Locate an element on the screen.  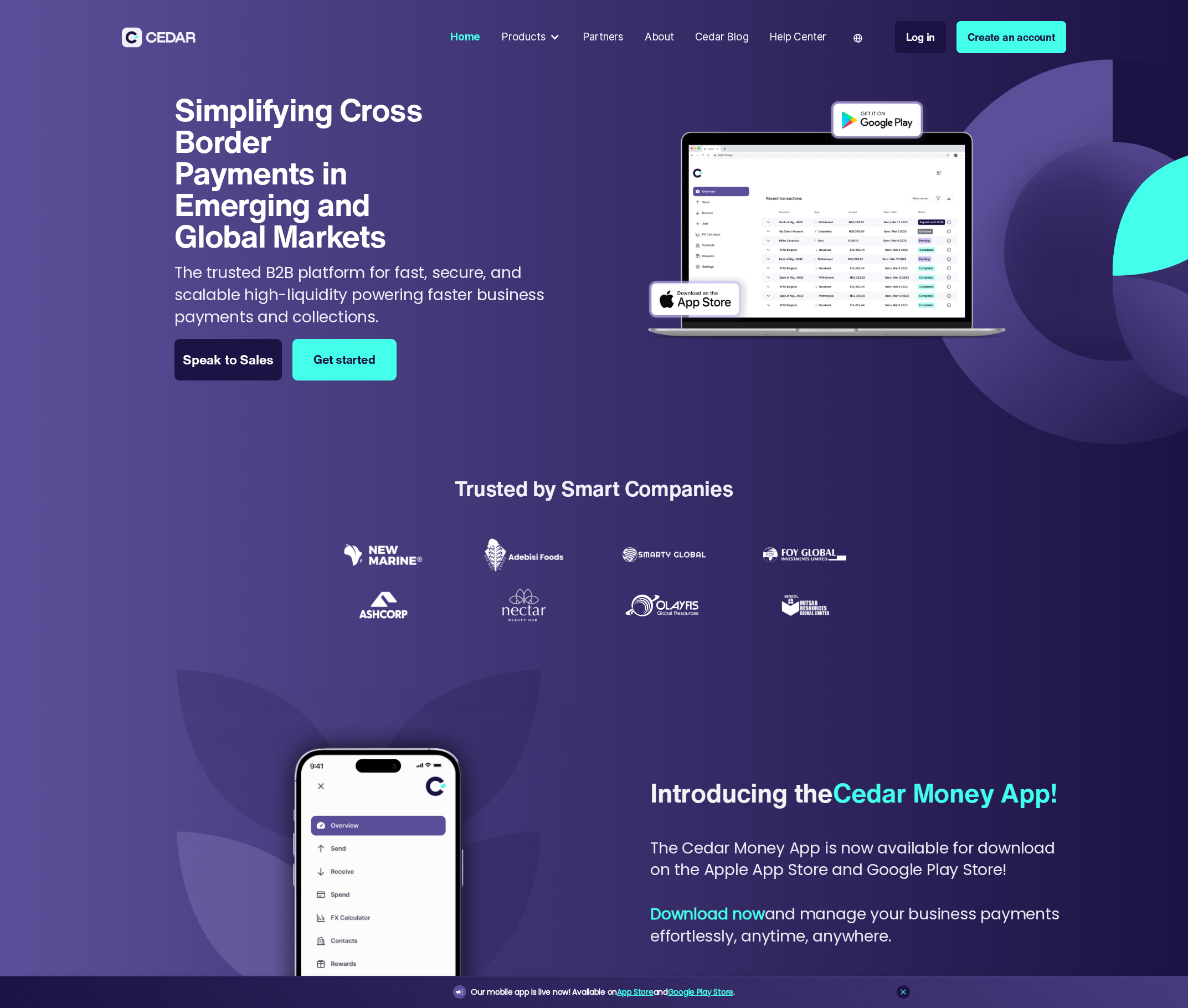
img: Olayfis global resources logo is located at coordinates (664, 606).